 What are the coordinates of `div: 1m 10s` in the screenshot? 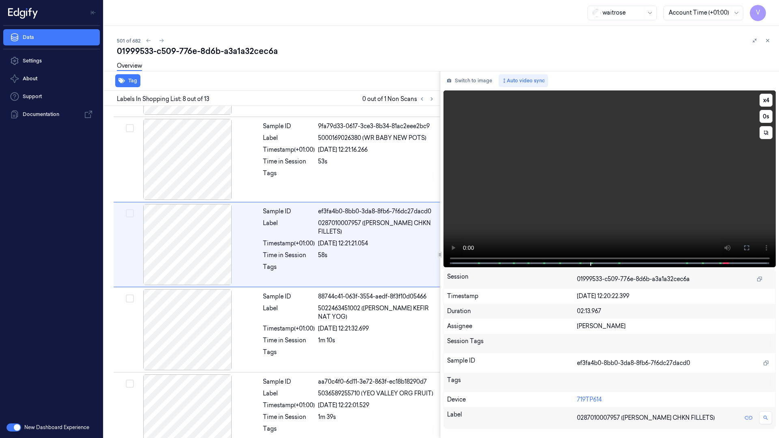 It's located at (377, 341).